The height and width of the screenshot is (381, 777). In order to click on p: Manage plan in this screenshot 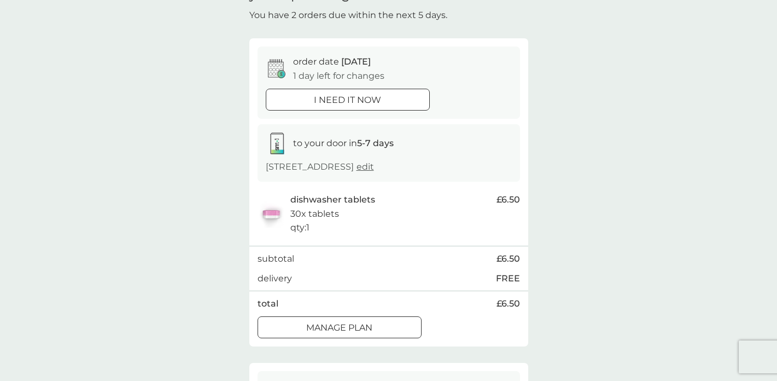, I will do `click(339, 328)`.